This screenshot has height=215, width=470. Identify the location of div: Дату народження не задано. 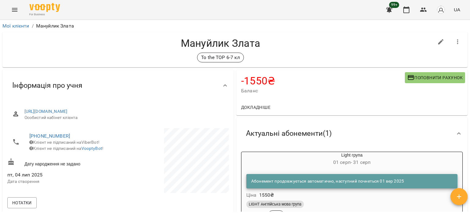
(62, 162).